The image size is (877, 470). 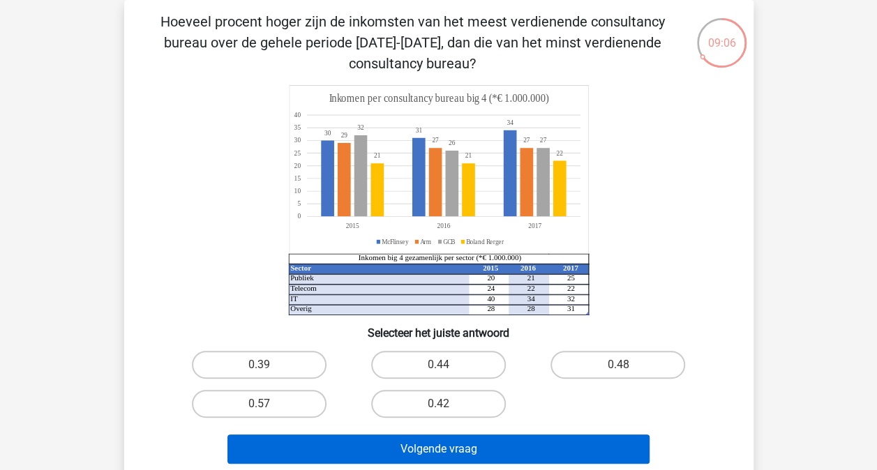 What do you see at coordinates (297, 128) in the screenshot?
I see `tspan: 35` at bounding box center [297, 128].